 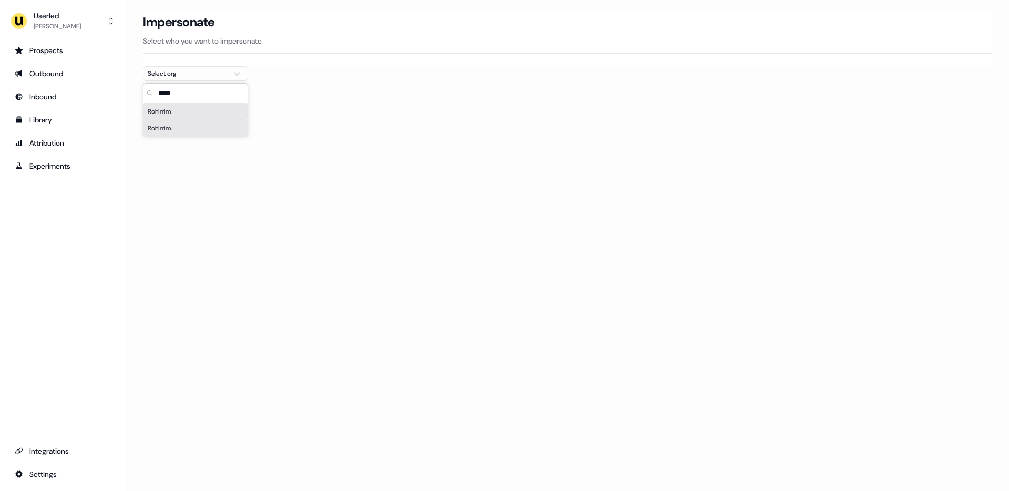 What do you see at coordinates (63, 97) in the screenshot?
I see `div: Inbound` at bounding box center [63, 97].